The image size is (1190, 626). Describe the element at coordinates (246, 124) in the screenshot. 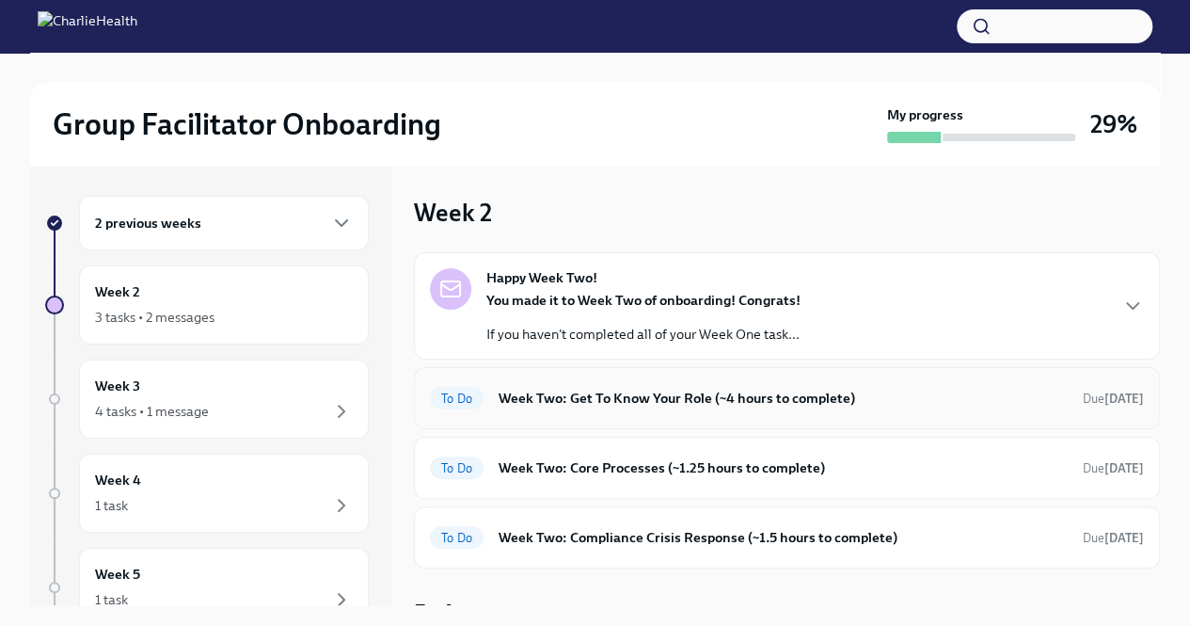

I see `h2: Group Facilitator Onboarding` at that location.